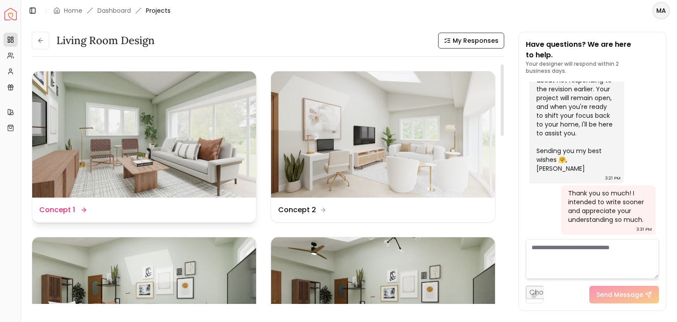 This screenshot has width=677, height=322. I want to click on a: Spacejoy, so click(11, 14).